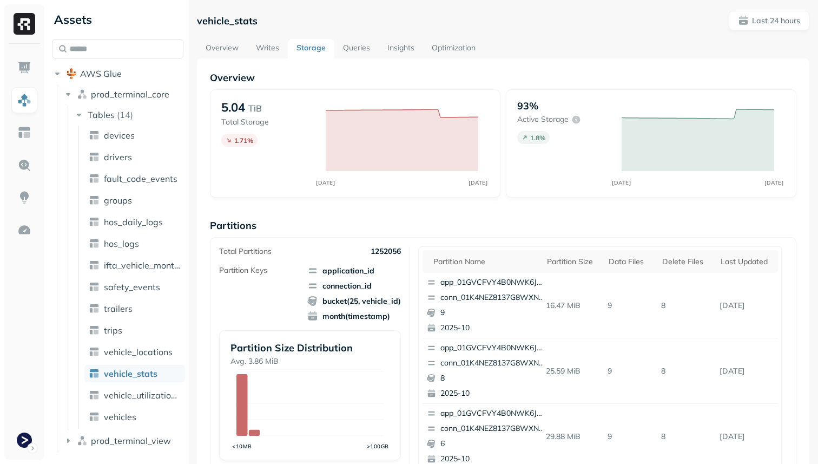  Describe the element at coordinates (227, 21) in the screenshot. I see `p: vehicle_stats` at that location.